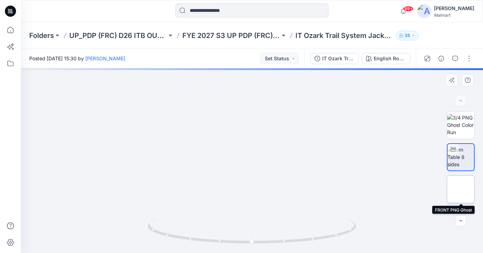 The height and width of the screenshot is (253, 483). Describe the element at coordinates (338, 58) in the screenshot. I see `div: IT Ozark Trail System Jacket 1003 avtr changed` at that location.